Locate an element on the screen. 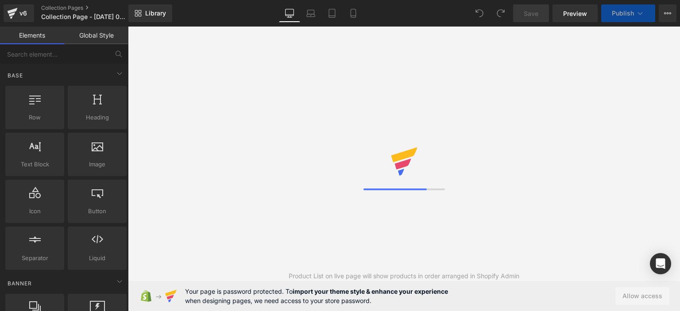 The width and height of the screenshot is (680, 311). span: Publish is located at coordinates (622, 13).